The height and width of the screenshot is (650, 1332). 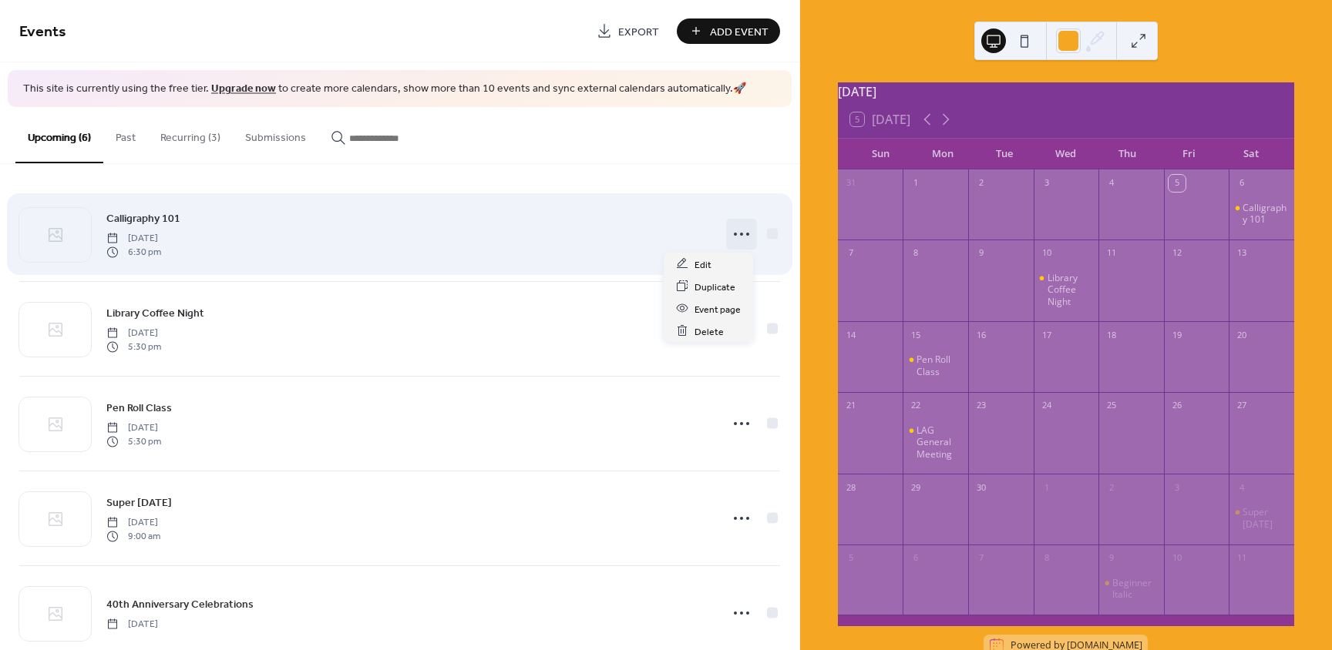 What do you see at coordinates (155, 313) in the screenshot?
I see `a: Library Coffee Night` at bounding box center [155, 313].